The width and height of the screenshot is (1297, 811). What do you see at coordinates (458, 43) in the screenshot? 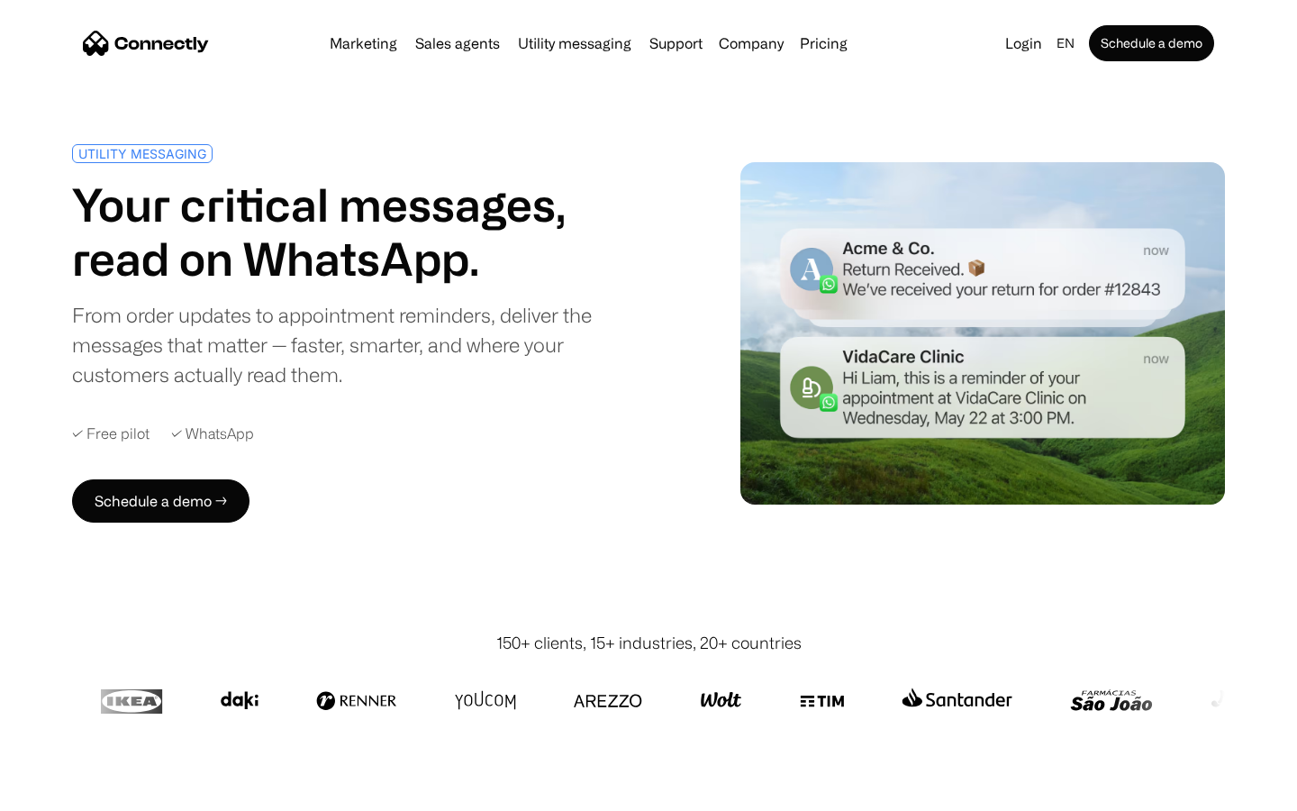
I see `a: Sales agents` at bounding box center [458, 43].